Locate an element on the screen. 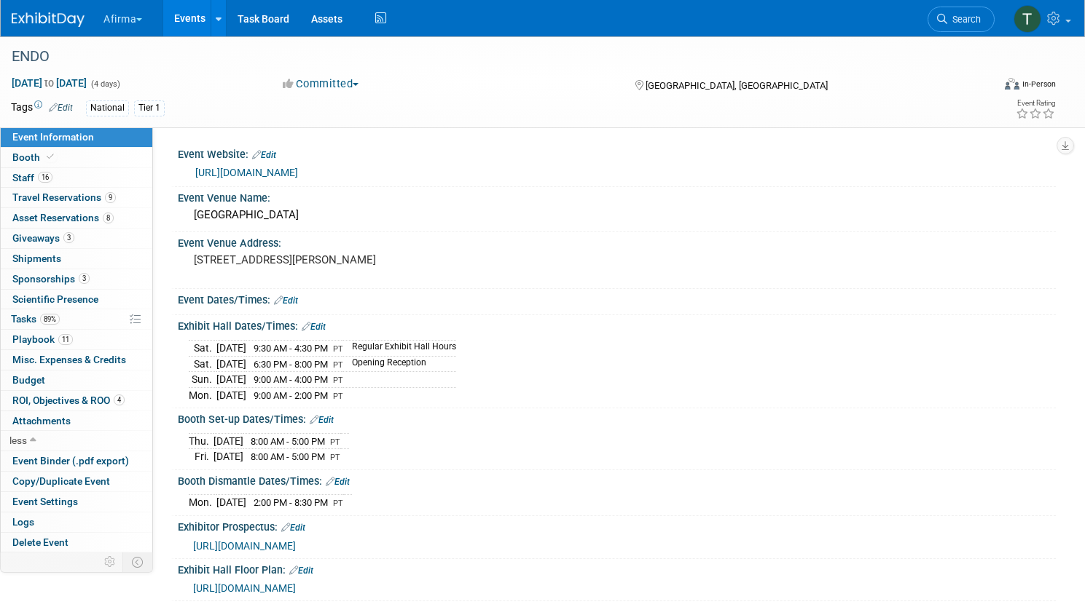  a: Copy/Duplicate Event is located at coordinates (76, 481).